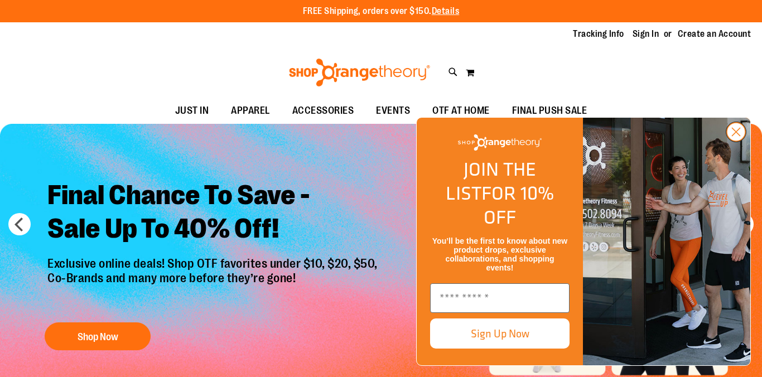 The width and height of the screenshot is (762, 377). What do you see at coordinates (646, 34) in the screenshot?
I see `a: Sign In` at bounding box center [646, 34].